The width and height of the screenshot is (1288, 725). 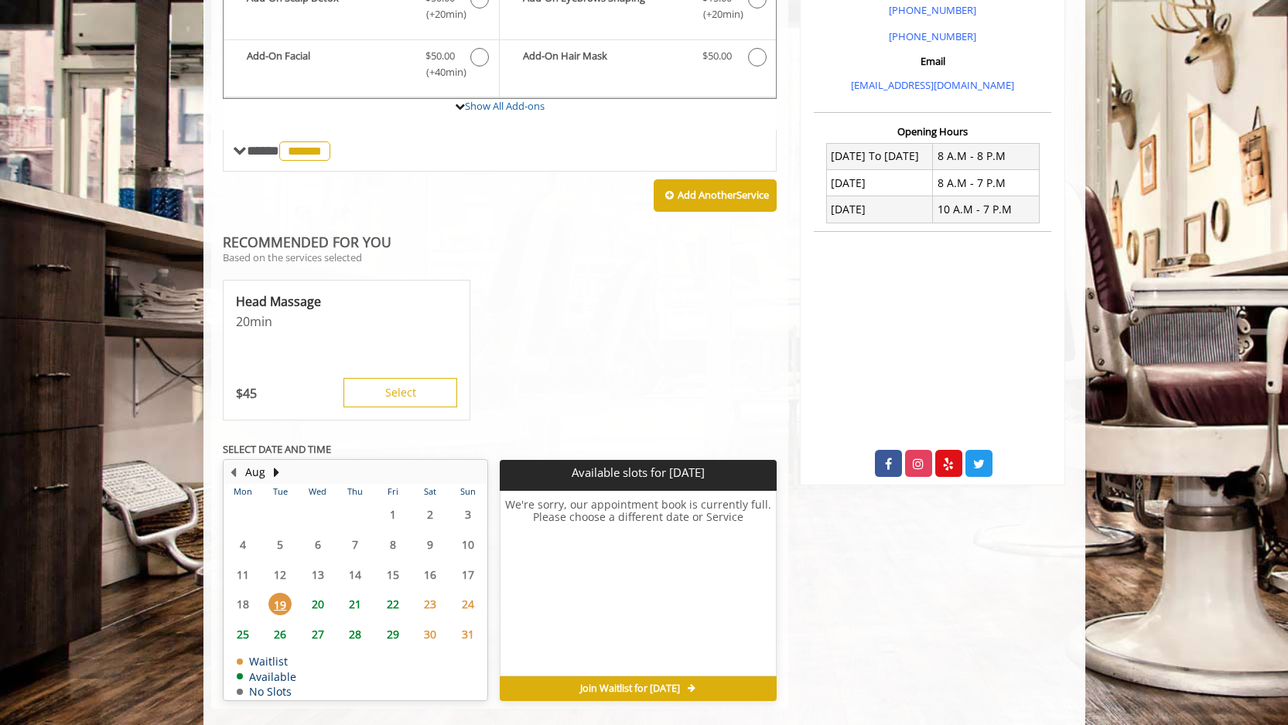 What do you see at coordinates (715, 196) in the screenshot?
I see `button: Add AnotherService` at bounding box center [715, 196].